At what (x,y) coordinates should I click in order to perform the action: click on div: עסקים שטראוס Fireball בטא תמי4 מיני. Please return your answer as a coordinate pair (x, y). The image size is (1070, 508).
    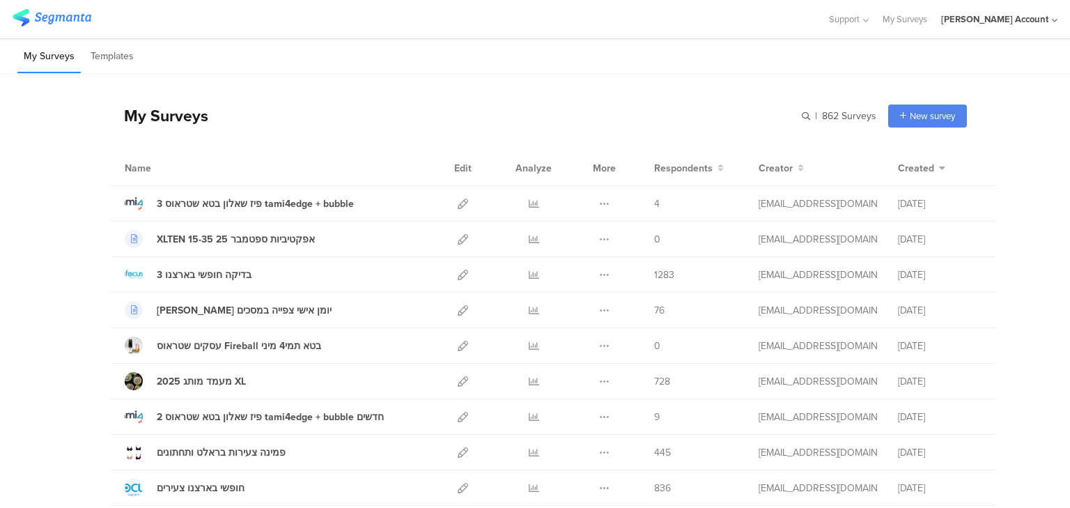
    Looking at the image, I should click on (239, 346).